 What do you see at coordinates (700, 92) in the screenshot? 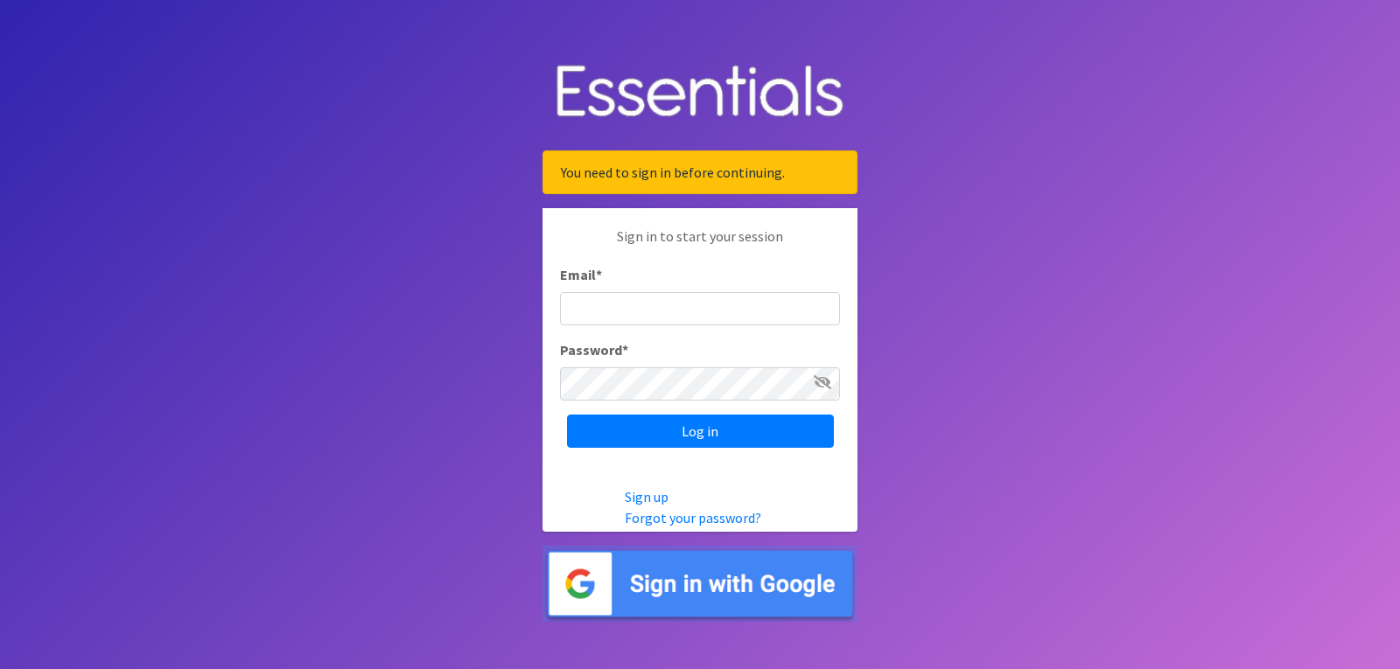
I see `img: Human Essentials` at bounding box center [700, 92].